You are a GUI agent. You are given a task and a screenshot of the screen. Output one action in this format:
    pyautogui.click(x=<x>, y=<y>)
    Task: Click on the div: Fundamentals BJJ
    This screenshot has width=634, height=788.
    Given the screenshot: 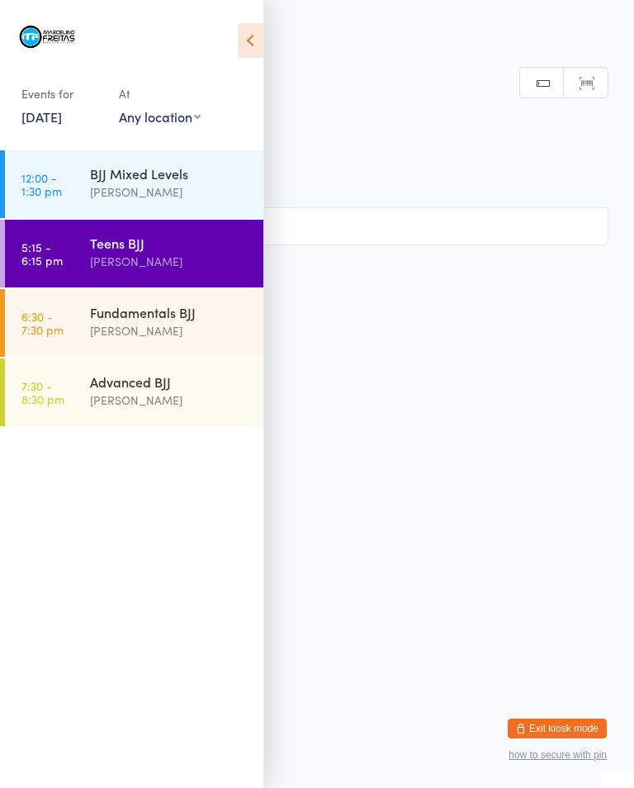 What is the action you would take?
    pyautogui.click(x=169, y=312)
    